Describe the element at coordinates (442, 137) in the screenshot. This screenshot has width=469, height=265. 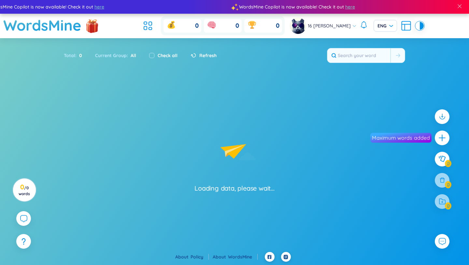
I see `span: plus` at that location.